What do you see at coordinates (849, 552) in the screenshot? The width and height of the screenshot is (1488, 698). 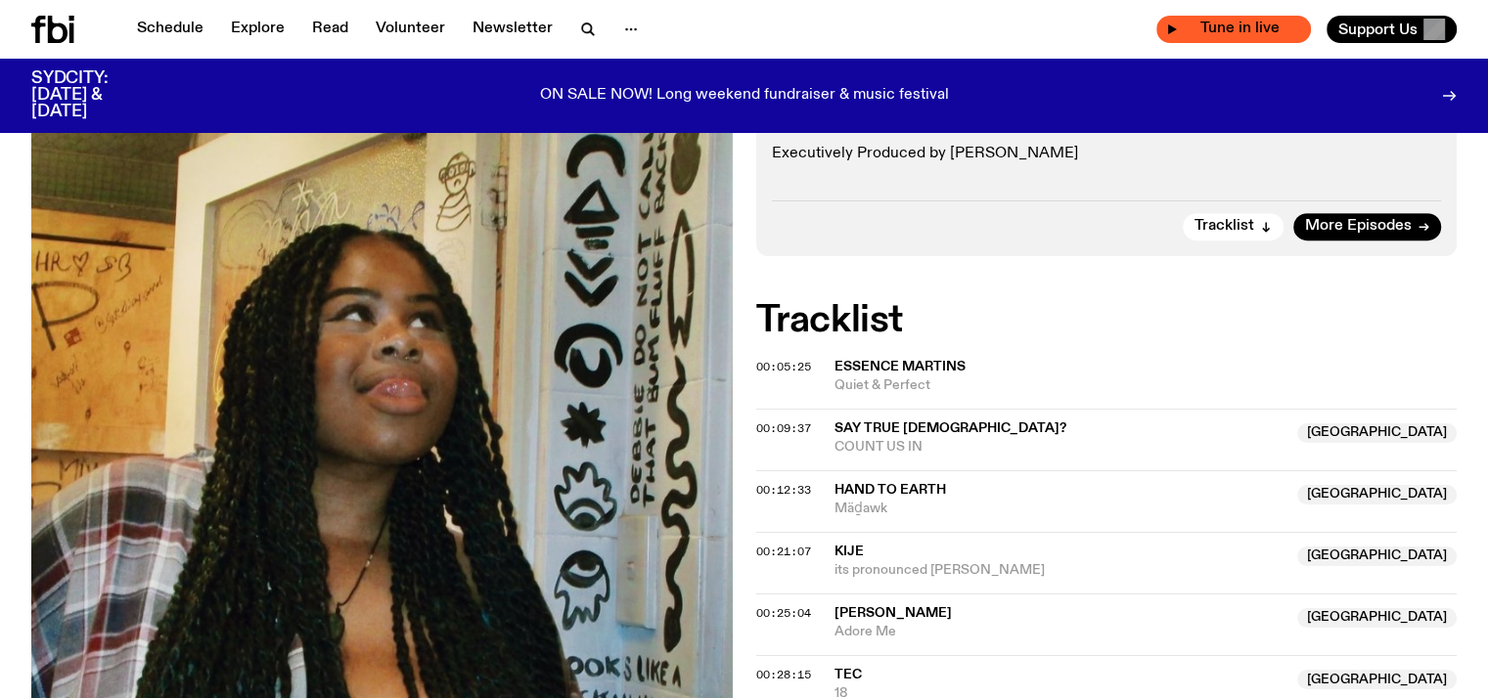 I see `span: Kije` at bounding box center [849, 552].